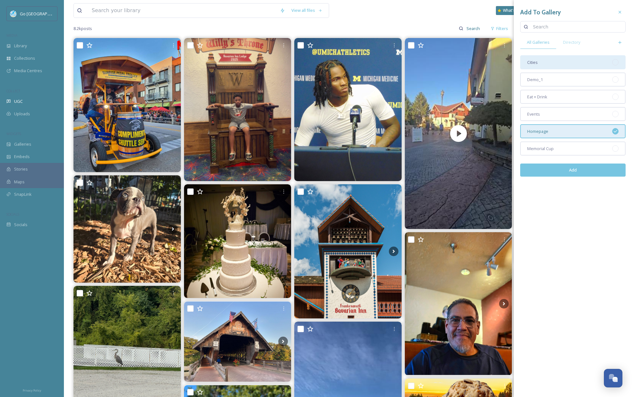  Describe the element at coordinates (238, 109) in the screenshot. I see `img: Bday 2025 was a success #bavarianinnlodge #frankenmuth` at that location.